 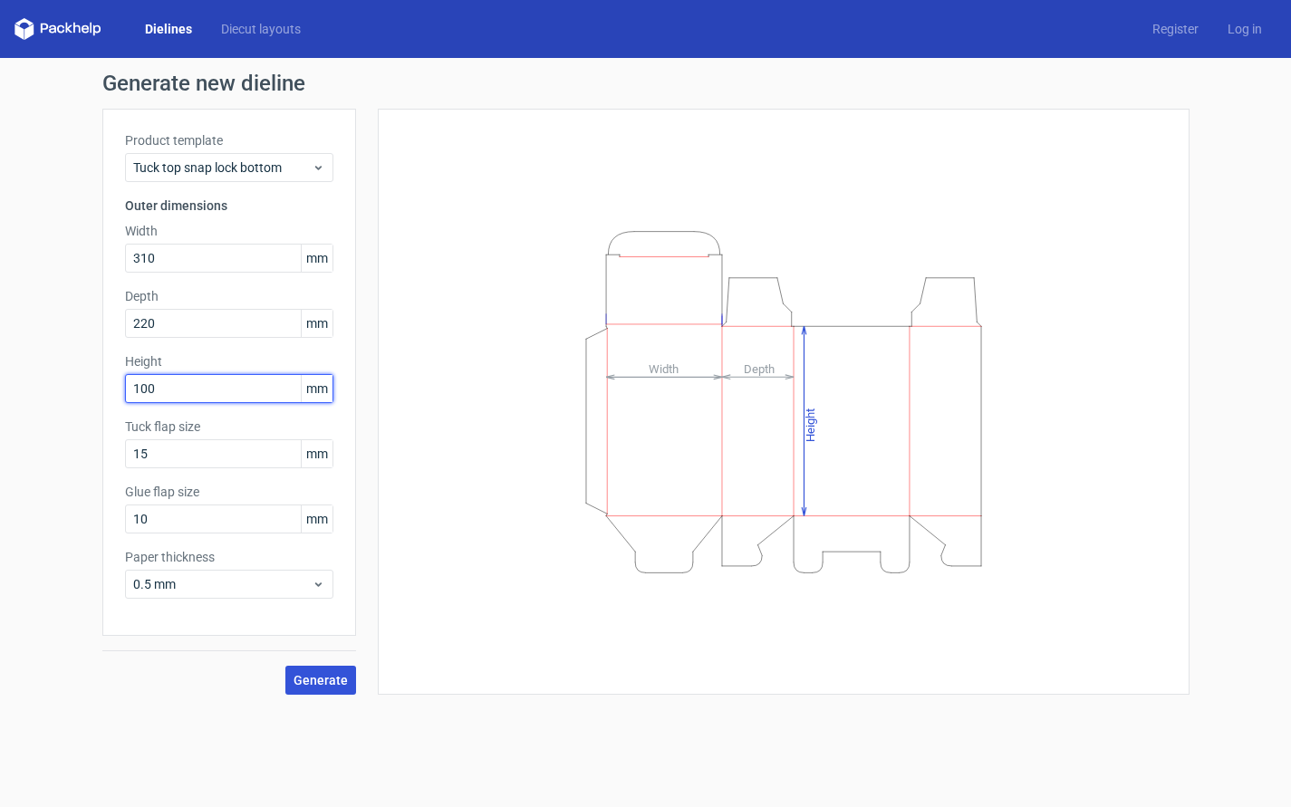 What do you see at coordinates (1175, 29) in the screenshot?
I see `a: Register` at bounding box center [1175, 29].